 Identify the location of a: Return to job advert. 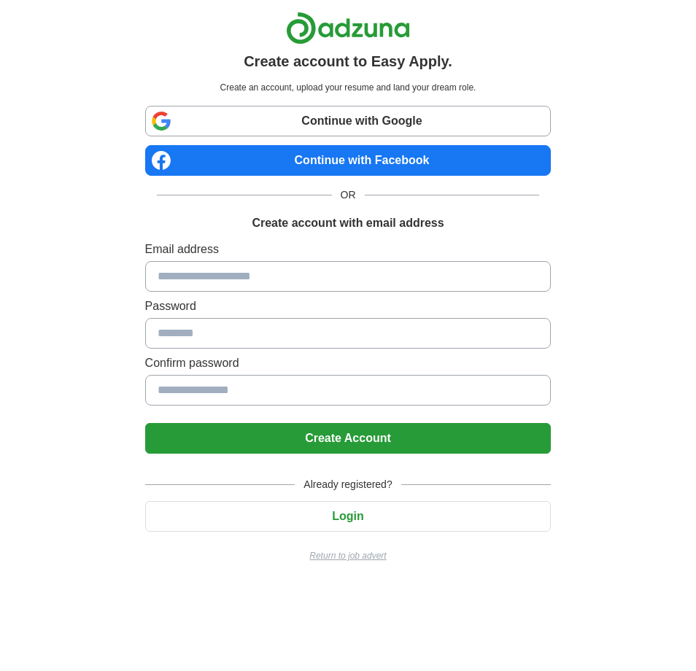
(348, 556).